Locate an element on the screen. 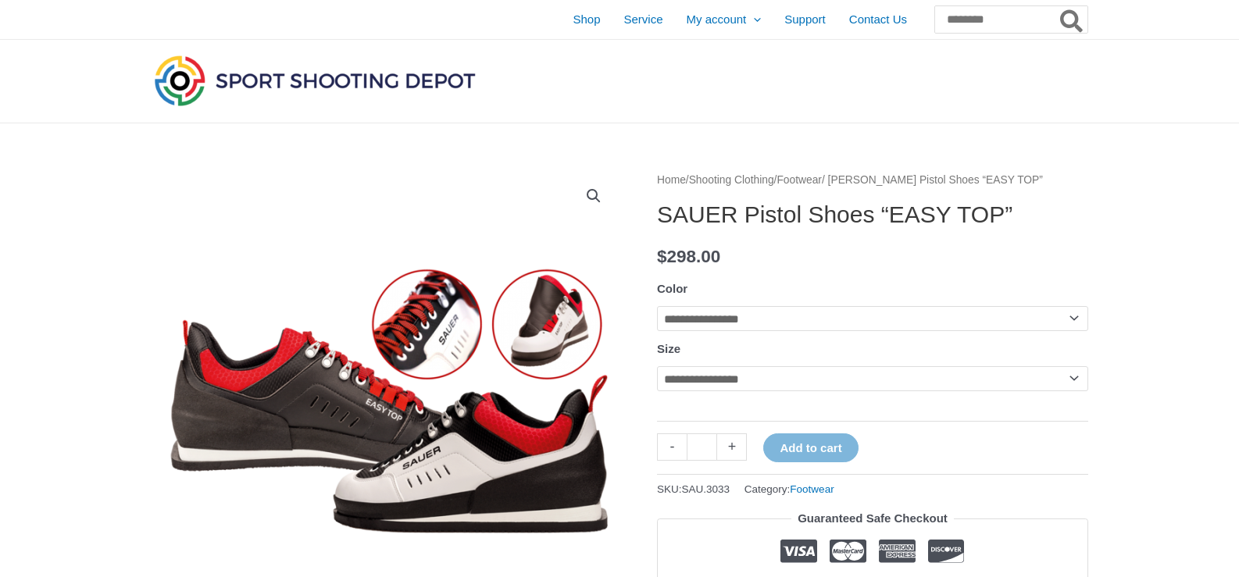  h1: SAUER Pistol Shoes “EASY TOP” is located at coordinates (872, 215).